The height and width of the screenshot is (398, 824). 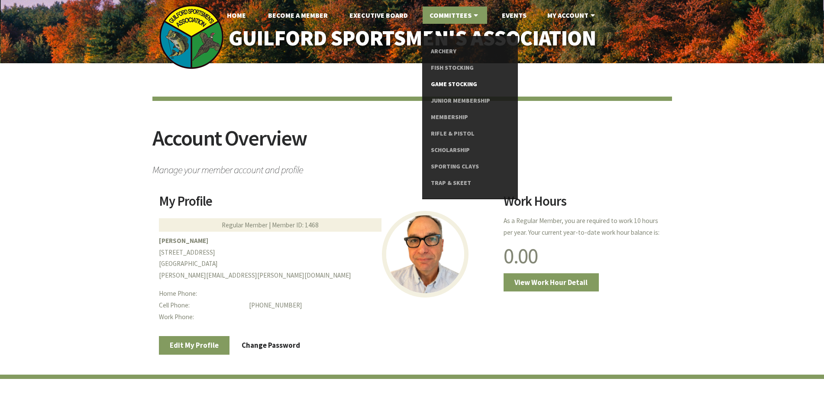 I want to click on a: Game Stocking, so click(x=470, y=84).